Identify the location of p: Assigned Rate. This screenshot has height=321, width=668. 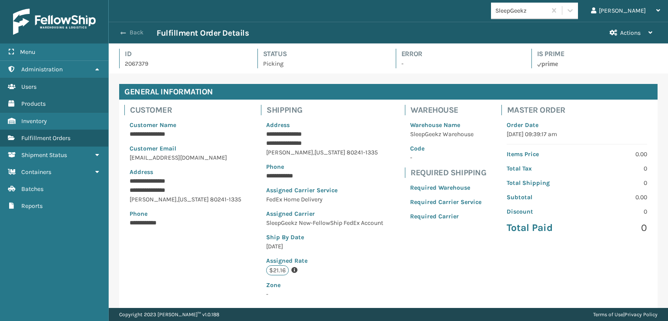
(325, 261).